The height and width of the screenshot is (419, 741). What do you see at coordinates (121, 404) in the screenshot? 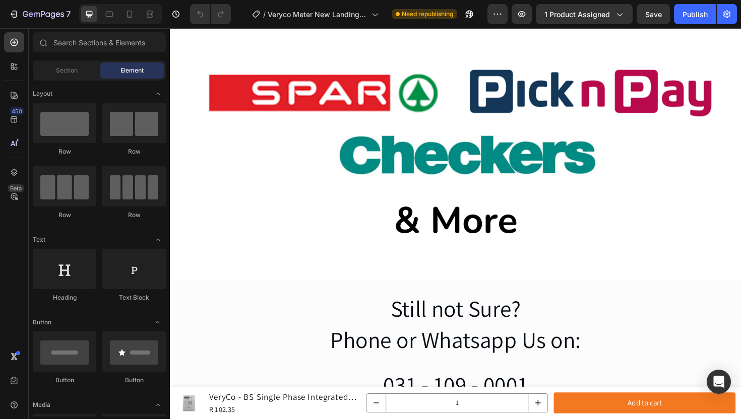
I see `div: R 102.35` at bounding box center [121, 404].